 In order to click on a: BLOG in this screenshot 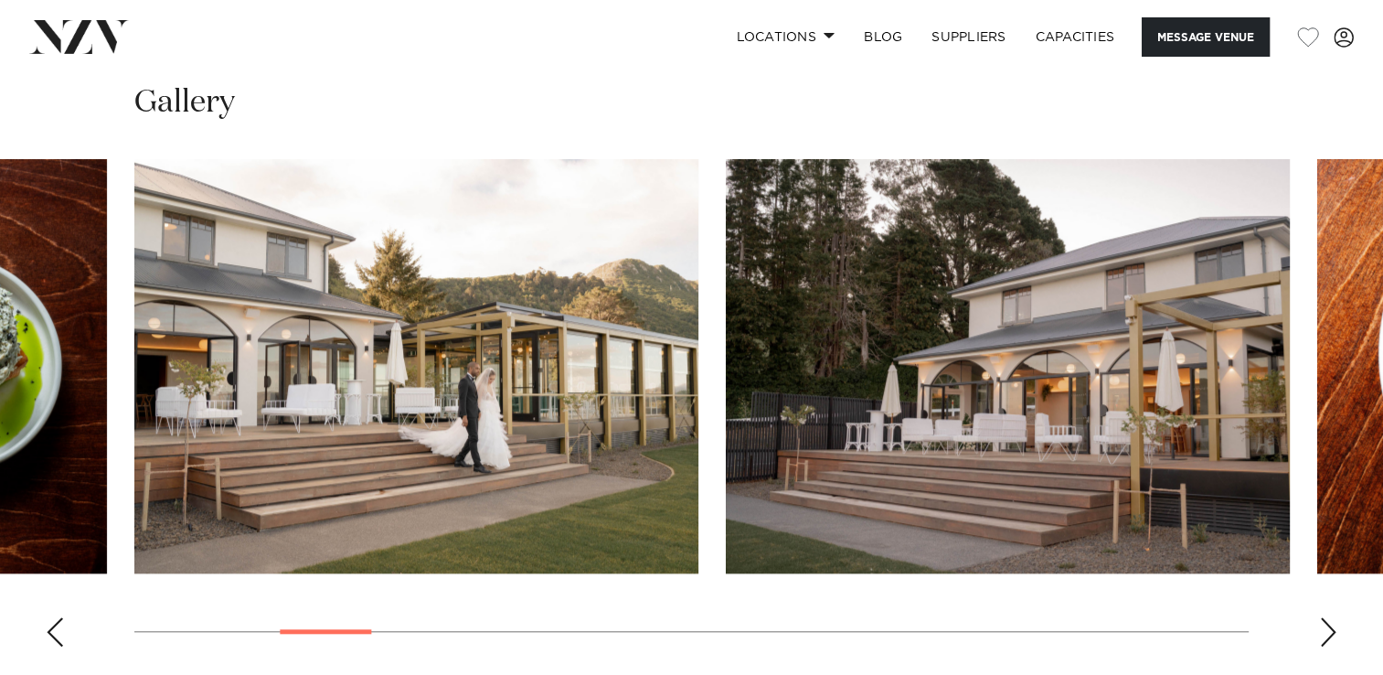, I will do `click(883, 37)`.